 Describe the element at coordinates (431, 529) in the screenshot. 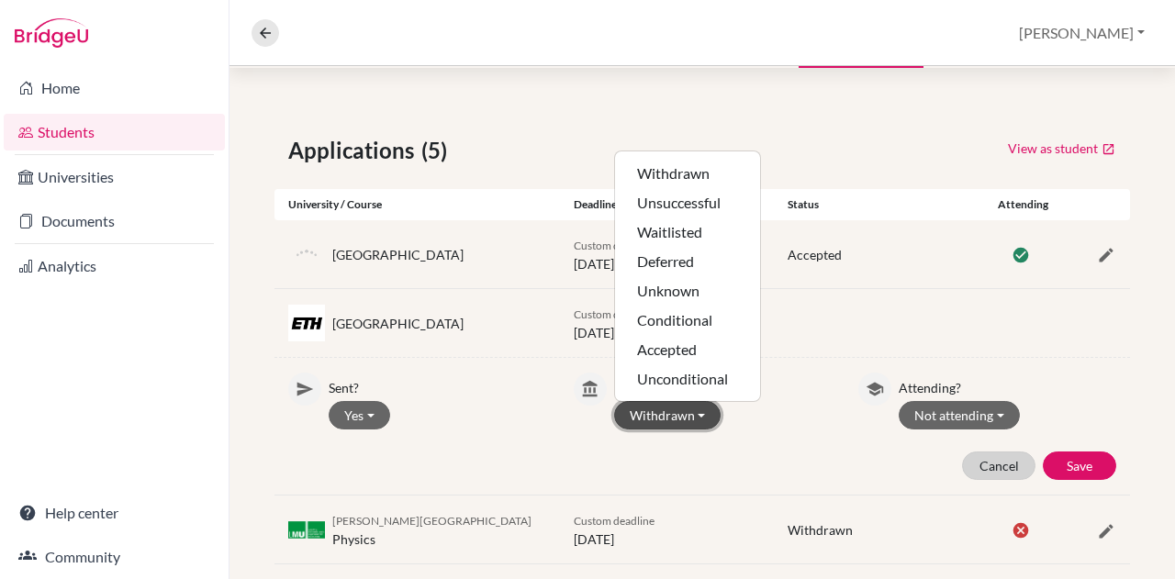

I see `div: Physics` at that location.